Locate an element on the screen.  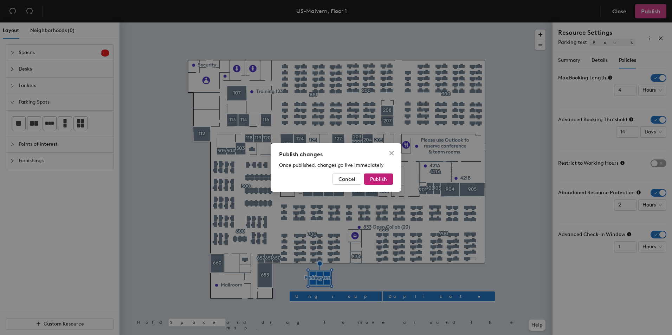
span: Close is located at coordinates (391, 153).